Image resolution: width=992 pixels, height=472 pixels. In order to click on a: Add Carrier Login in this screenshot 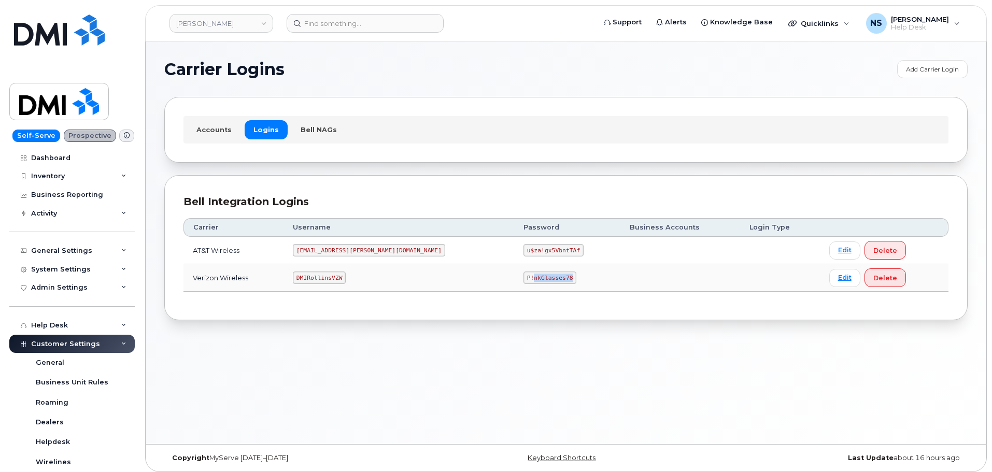, I will do `click(932, 69)`.